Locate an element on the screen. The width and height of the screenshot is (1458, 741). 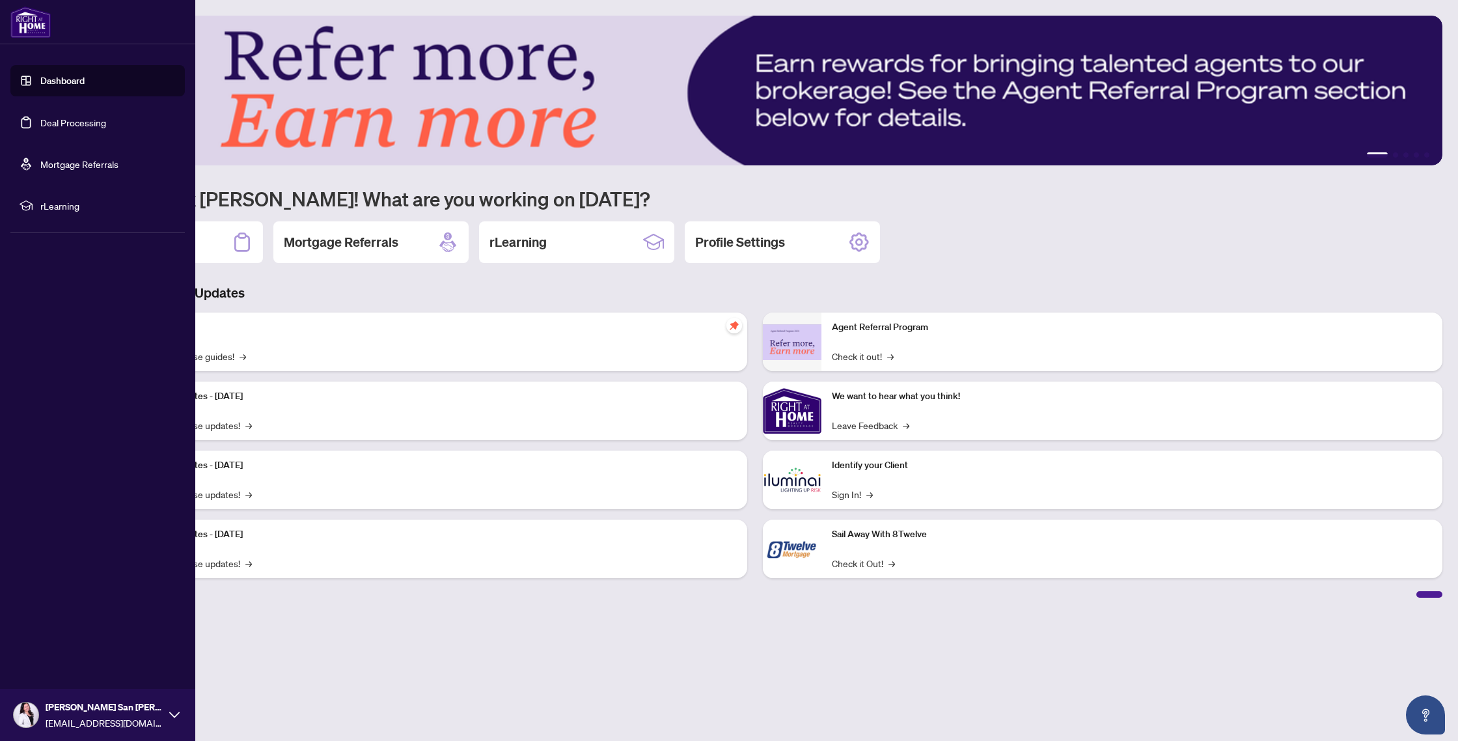
a: Sign In!→ is located at coordinates (852, 494).